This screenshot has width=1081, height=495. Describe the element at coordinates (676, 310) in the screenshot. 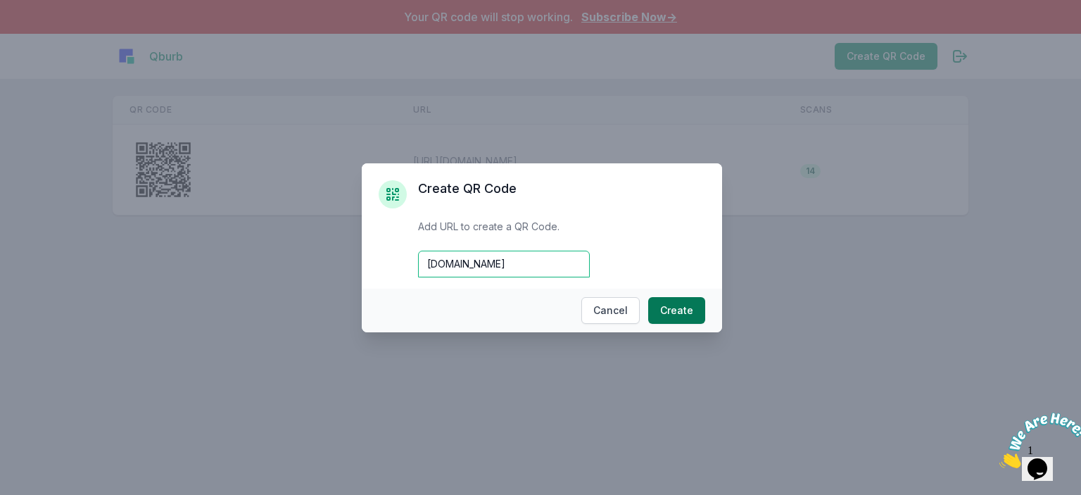

I see `button: Create` at that location.